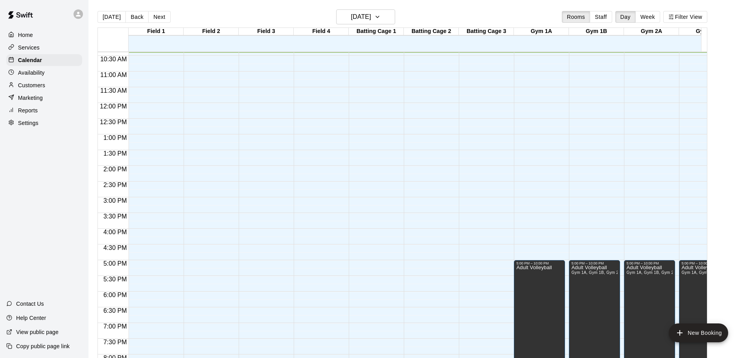  What do you see at coordinates (115, 264) in the screenshot?
I see `span: 5:00 PM` at bounding box center [115, 264].